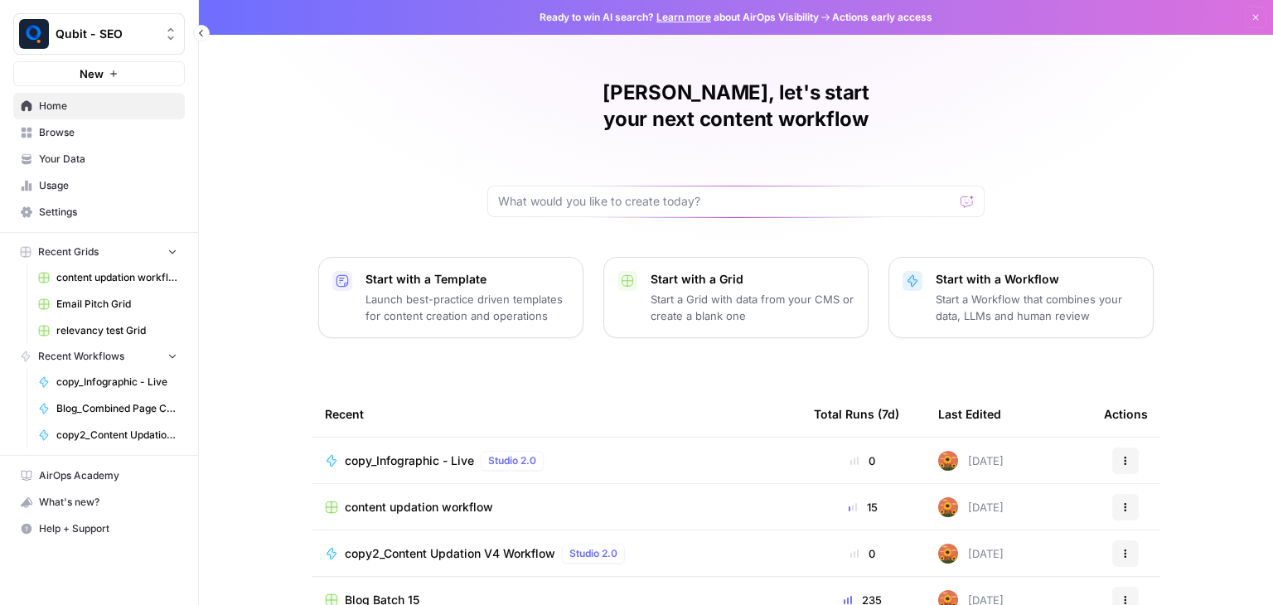 This screenshot has width=1273, height=605. I want to click on a: Email Pitch Grid, so click(108, 304).